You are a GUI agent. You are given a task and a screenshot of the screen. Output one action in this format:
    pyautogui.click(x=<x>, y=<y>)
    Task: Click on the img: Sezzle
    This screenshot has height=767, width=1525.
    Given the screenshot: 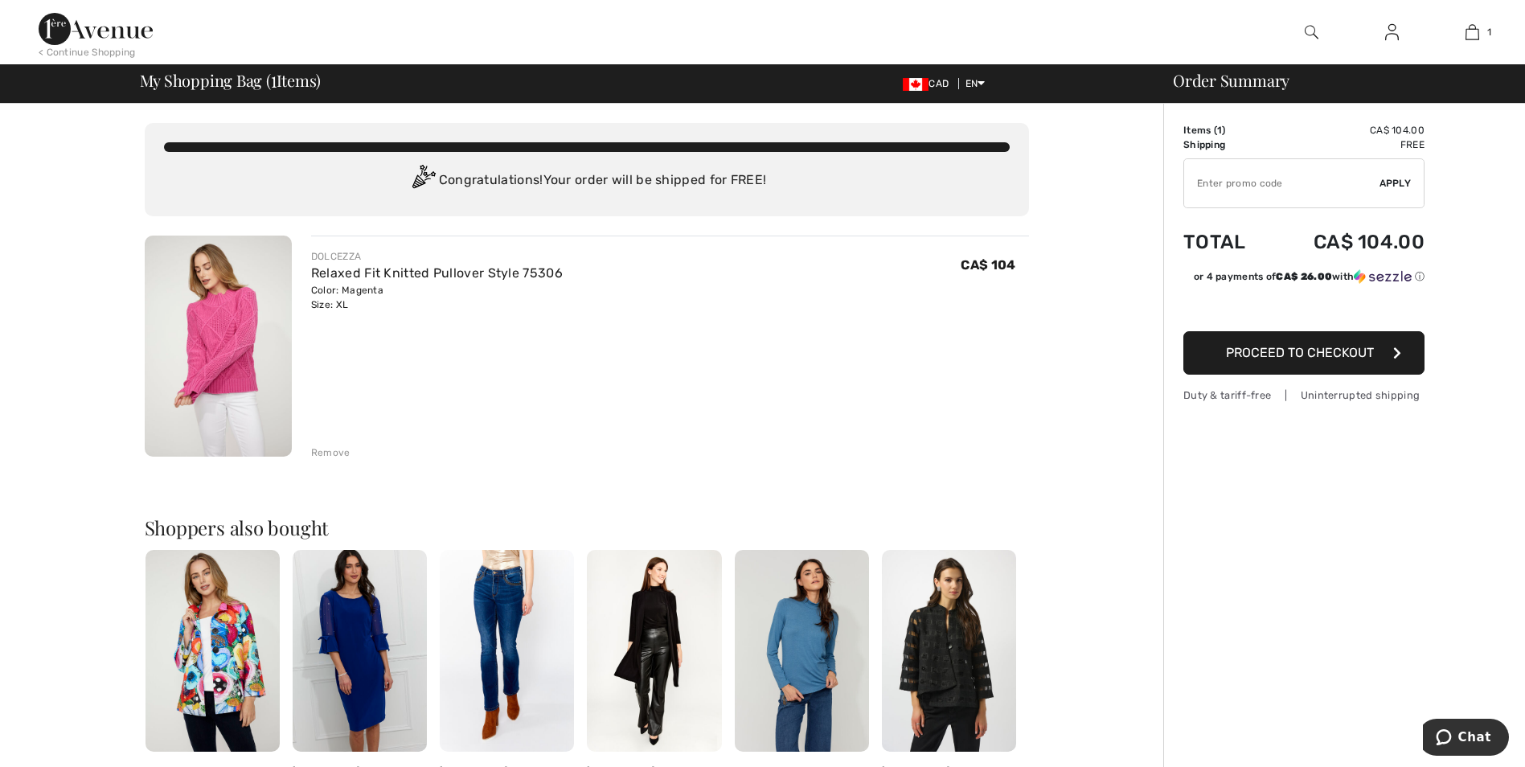 What is the action you would take?
    pyautogui.click(x=1383, y=277)
    